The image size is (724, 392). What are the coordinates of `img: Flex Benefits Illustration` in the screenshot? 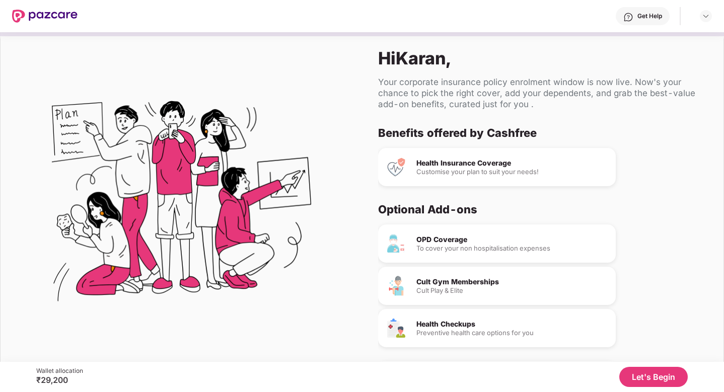 It's located at (181, 204).